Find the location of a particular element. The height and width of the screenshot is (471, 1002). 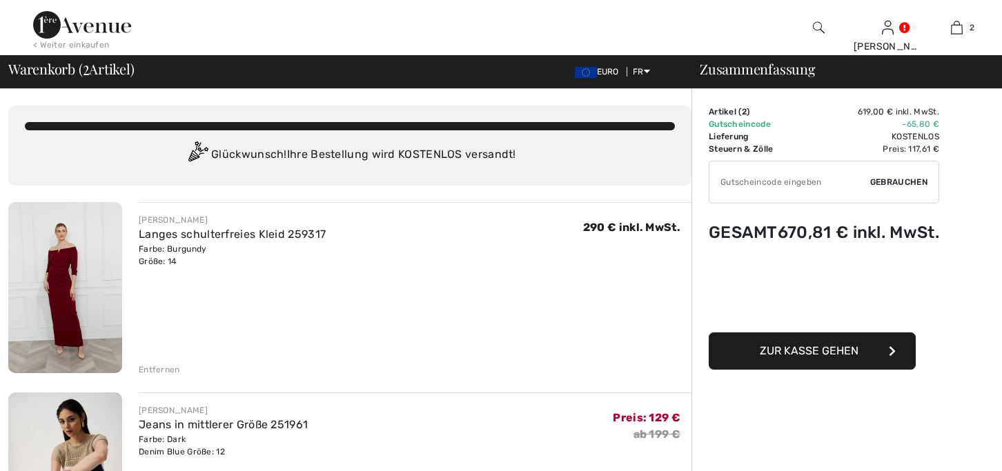

a: 2 is located at coordinates (957, 28).